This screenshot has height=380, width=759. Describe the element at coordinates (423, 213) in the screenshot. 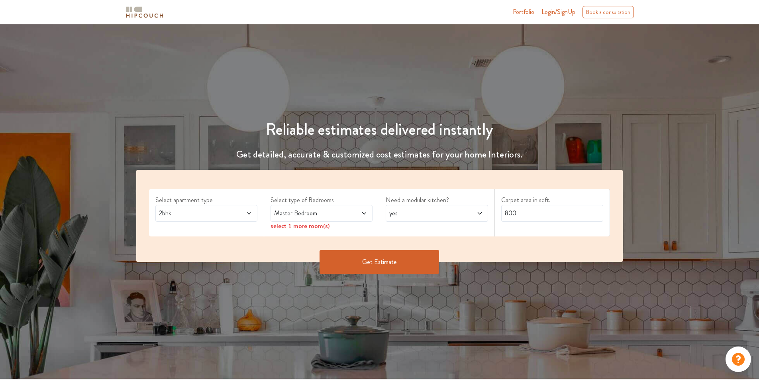

I see `span: yes` at that location.